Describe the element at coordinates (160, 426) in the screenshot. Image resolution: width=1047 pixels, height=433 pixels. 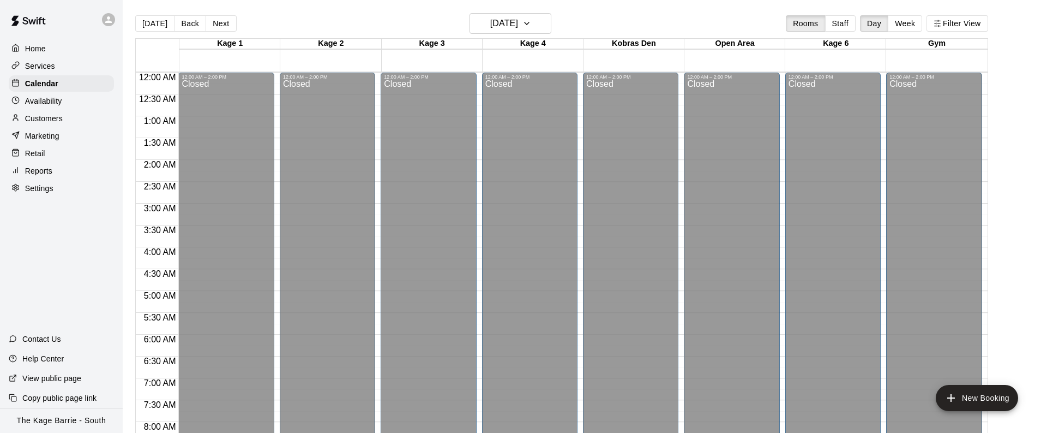
I see `span: 8:00 AM` at that location.